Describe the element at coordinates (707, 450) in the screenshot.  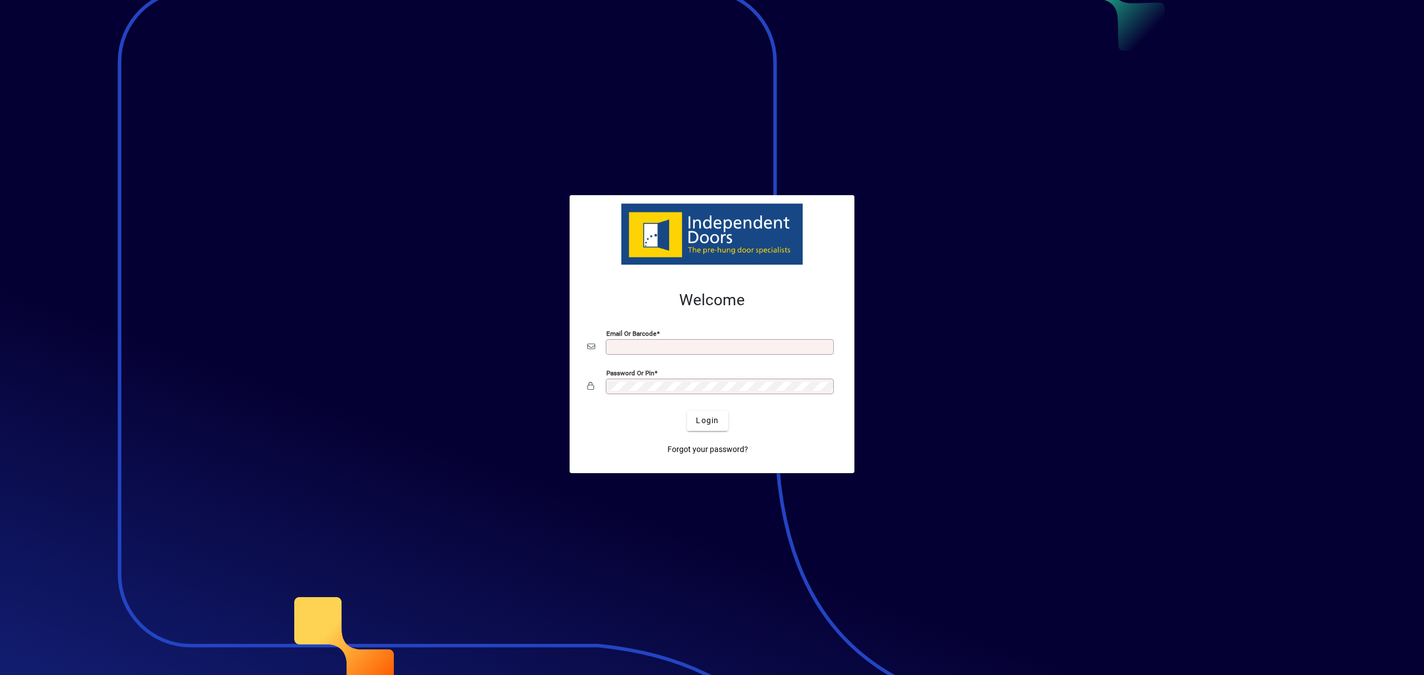
I see `a: Forgot your password?` at that location.